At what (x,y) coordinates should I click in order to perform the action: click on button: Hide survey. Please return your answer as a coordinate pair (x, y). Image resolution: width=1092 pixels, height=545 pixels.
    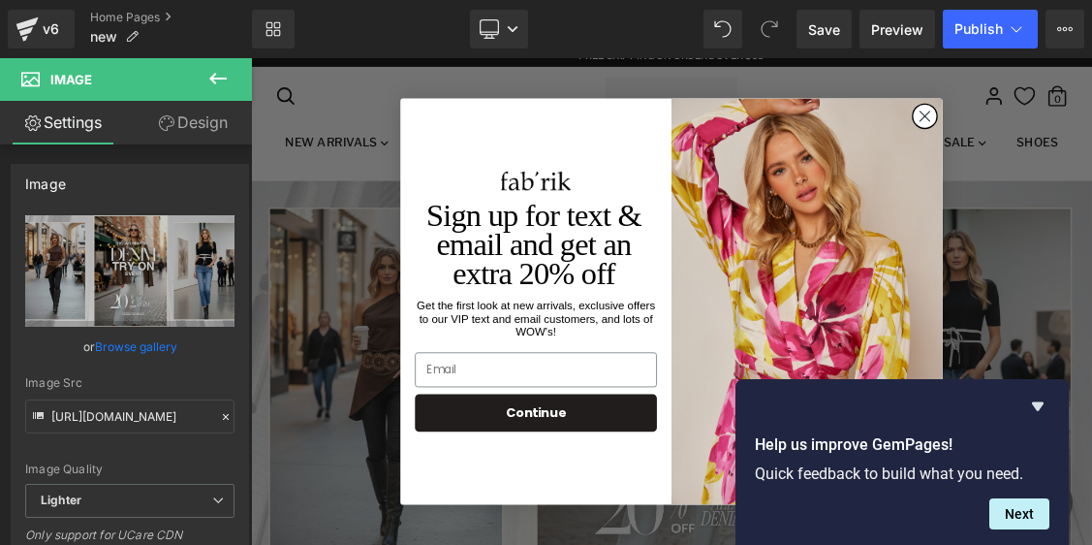
    Looking at the image, I should click on (1038, 406).